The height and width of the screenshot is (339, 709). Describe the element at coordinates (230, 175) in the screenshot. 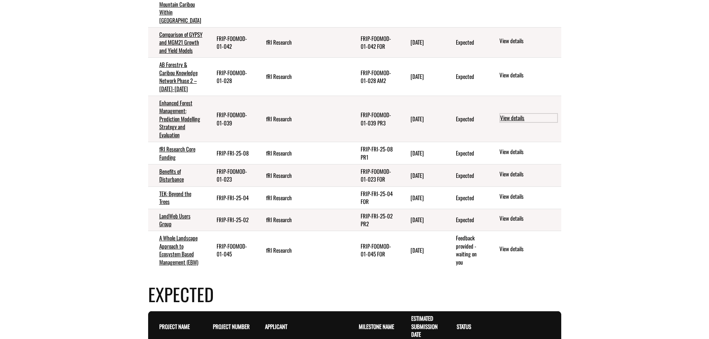

I see `td: FRIP-FOOMOD-01-023` at that location.